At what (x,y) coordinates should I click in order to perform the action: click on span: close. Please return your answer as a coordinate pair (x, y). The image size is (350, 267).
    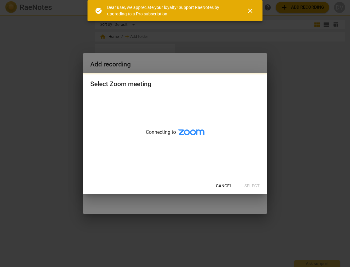
    Looking at the image, I should click on (250, 11).